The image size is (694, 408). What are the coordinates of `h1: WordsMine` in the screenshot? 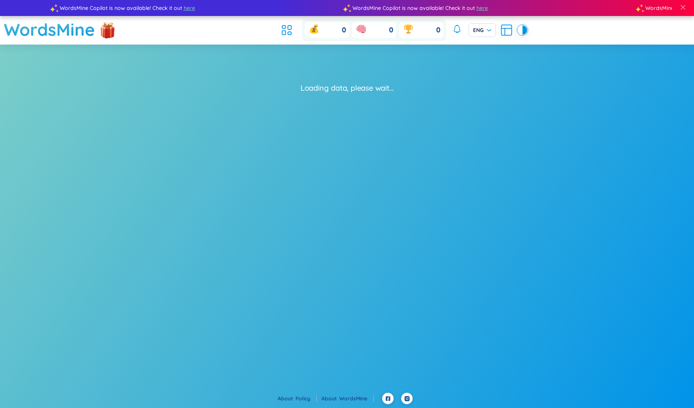 It's located at (49, 29).